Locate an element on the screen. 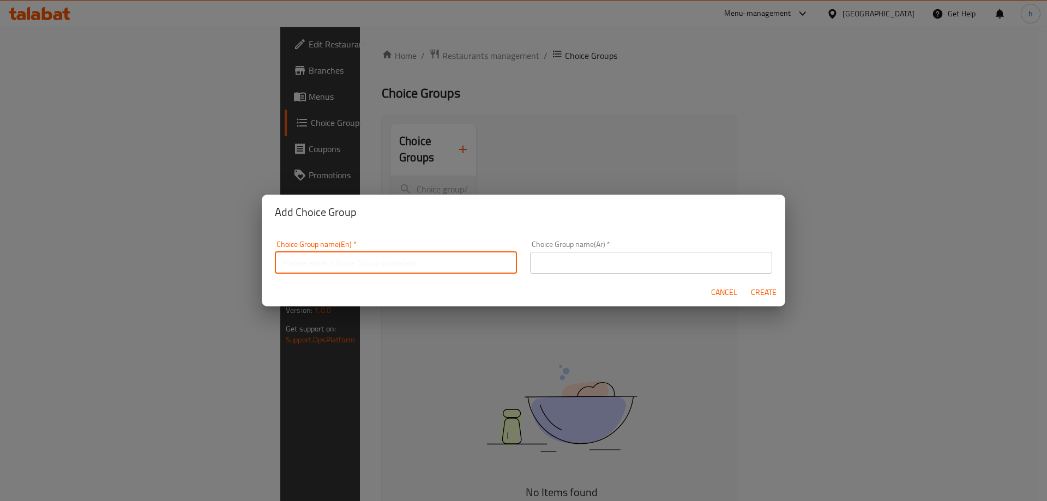  input: Please enter Choice Group name(en) is located at coordinates (396, 263).